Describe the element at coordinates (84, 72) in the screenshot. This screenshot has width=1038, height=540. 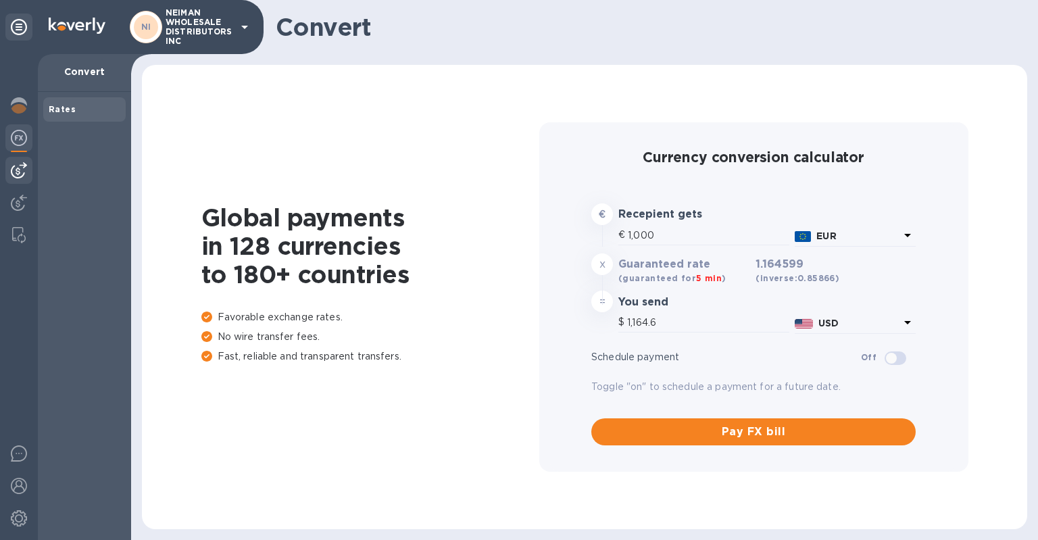
I see `p: Convert` at that location.